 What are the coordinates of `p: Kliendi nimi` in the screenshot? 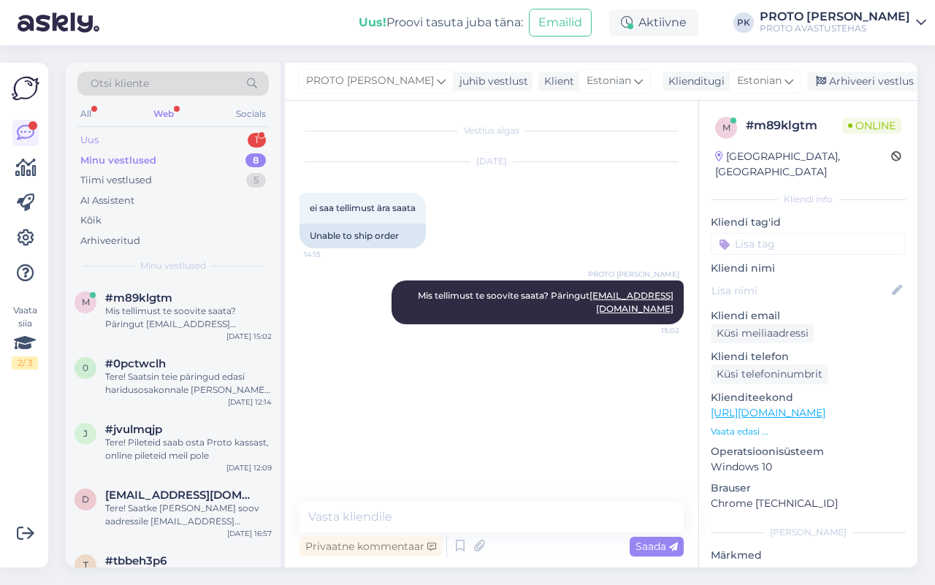 It's located at (808, 268).